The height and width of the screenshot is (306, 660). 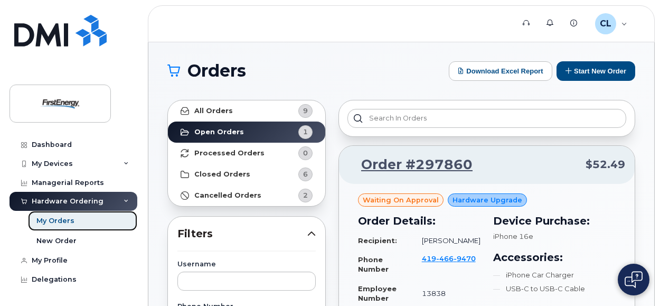 I want to click on span: 1, so click(x=305, y=131).